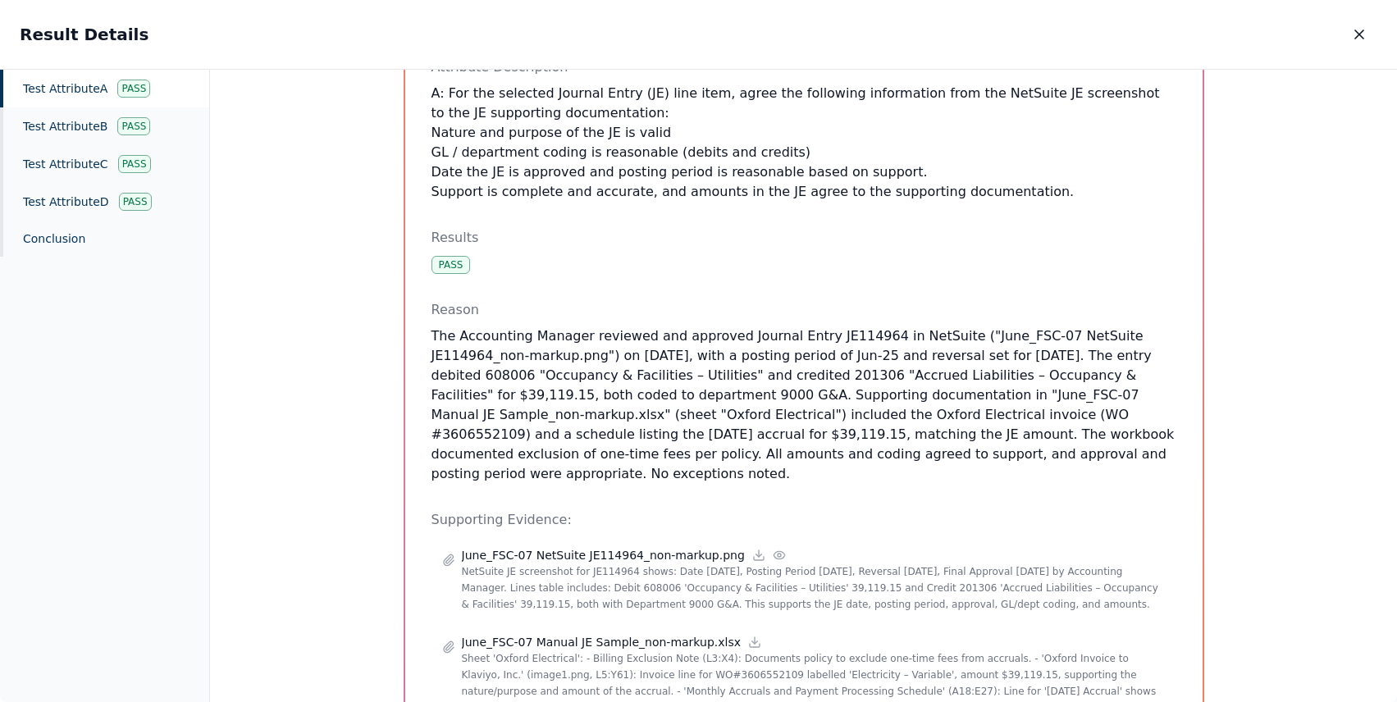 Image resolution: width=1397 pixels, height=702 pixels. What do you see at coordinates (804, 103) in the screenshot?
I see `p: A: For the selected Journal Entry (JE) line item, agree the following information from the NetSui...` at bounding box center [804, 103].